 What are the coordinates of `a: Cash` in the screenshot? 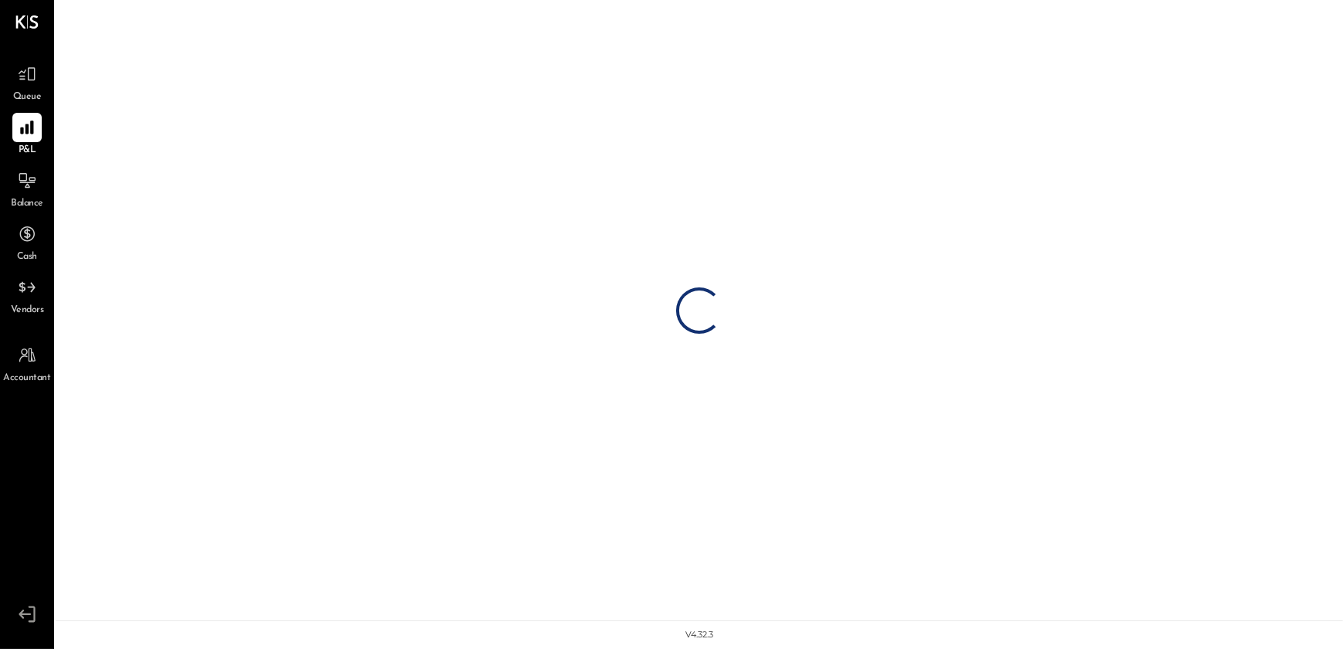 It's located at (27, 242).